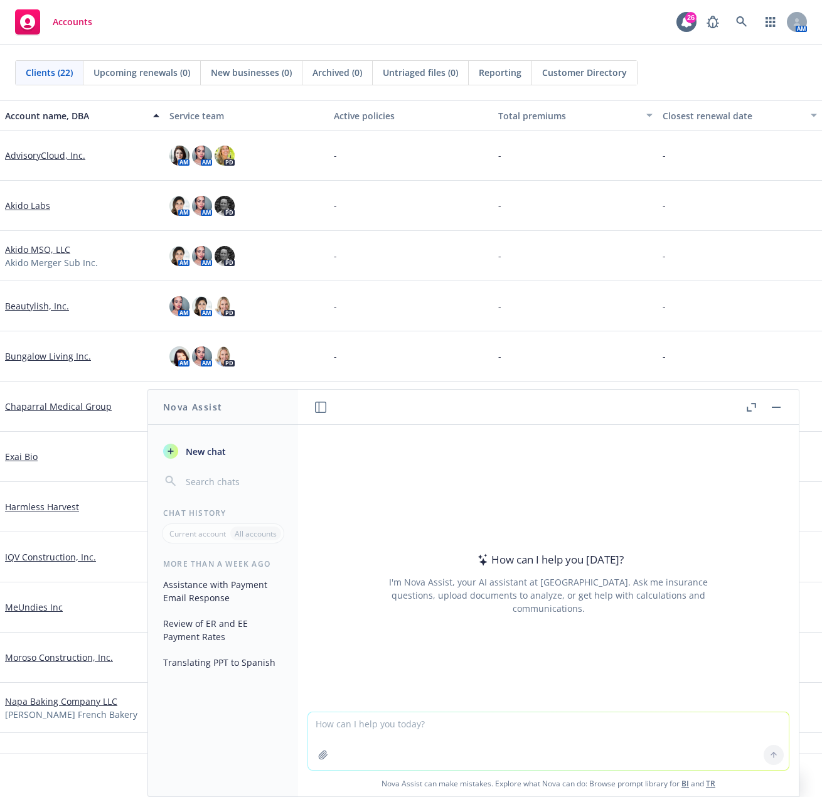 Image resolution: width=822 pixels, height=797 pixels. Describe the element at coordinates (411, 115) in the screenshot. I see `div: Active policies` at that location.